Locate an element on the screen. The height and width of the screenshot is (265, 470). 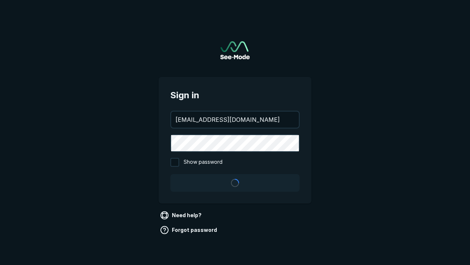
span: Show password is located at coordinates (203, 162).